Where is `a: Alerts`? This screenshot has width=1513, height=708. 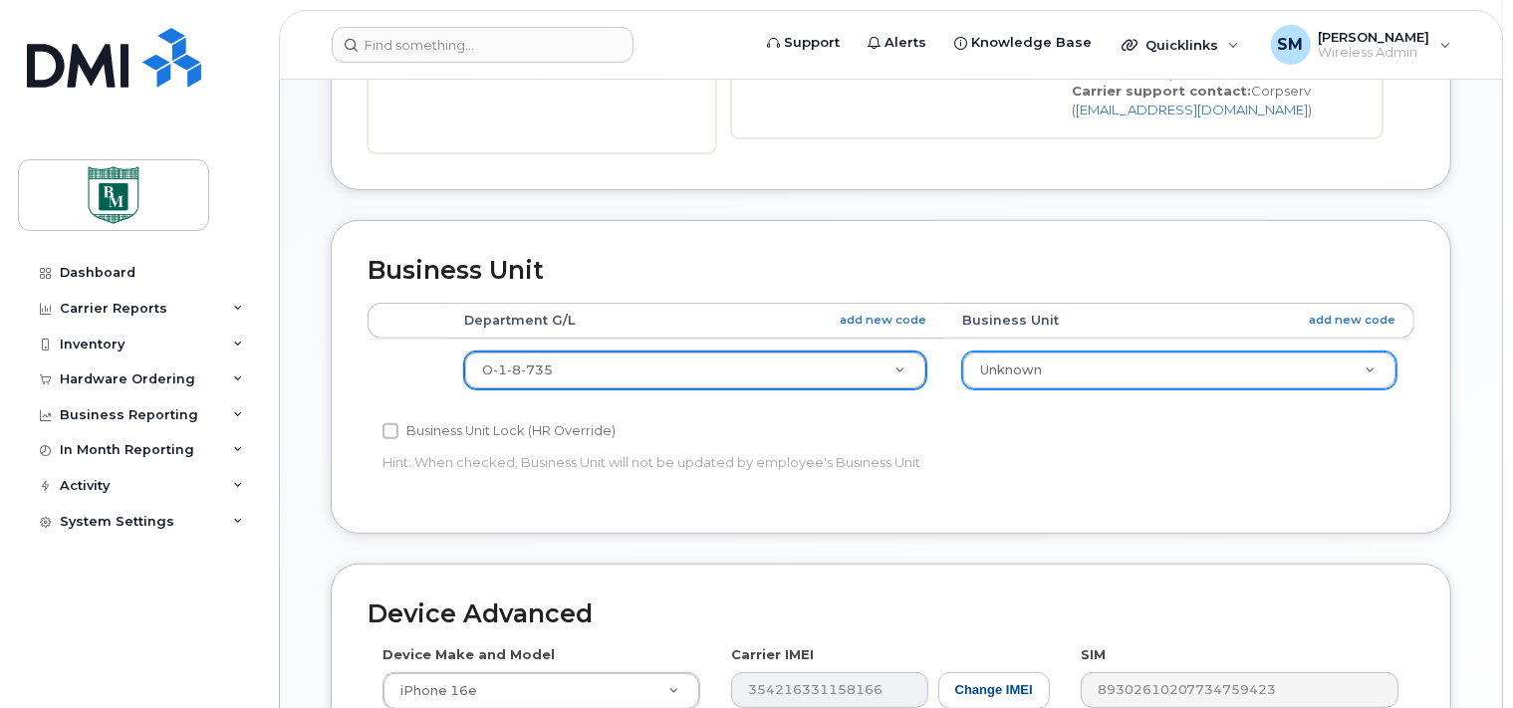 a: Alerts is located at coordinates (897, 43).